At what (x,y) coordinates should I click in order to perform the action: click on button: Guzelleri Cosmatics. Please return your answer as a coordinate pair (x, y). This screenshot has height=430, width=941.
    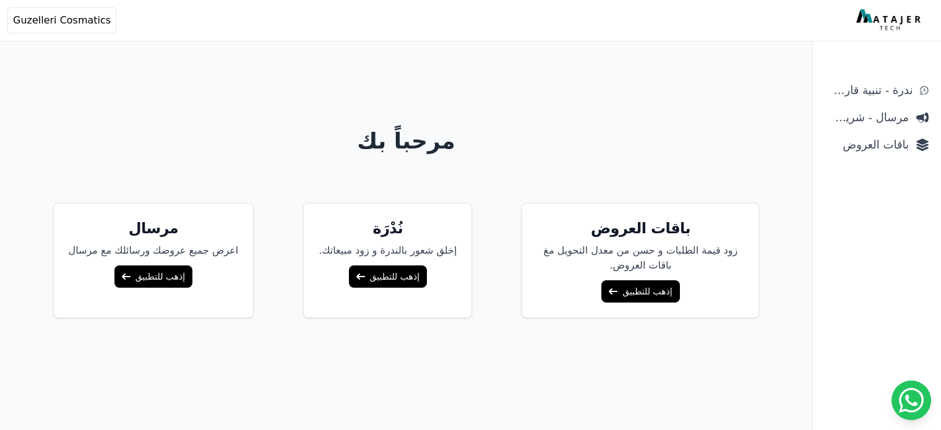
    Looking at the image, I should click on (62, 20).